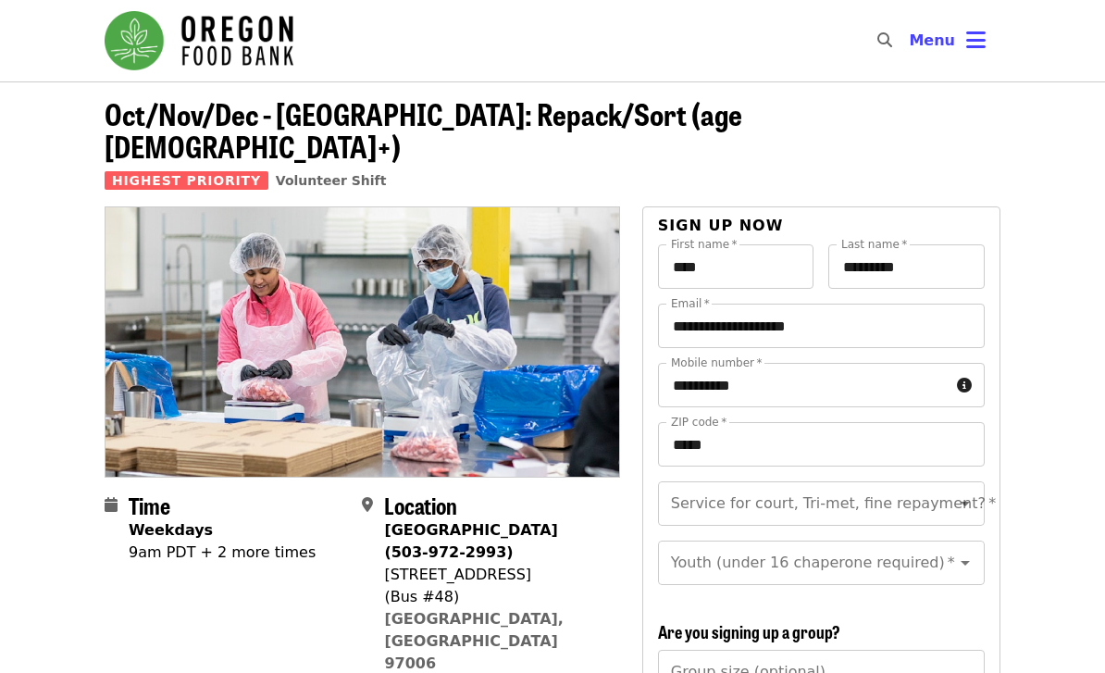 The width and height of the screenshot is (1105, 673). Describe the element at coordinates (362, 342) in the screenshot. I see `img: Oct/Nov/Dec - Beaverton: Repack/Sort (age 10+) organized by Oregon Food Bank` at that location.